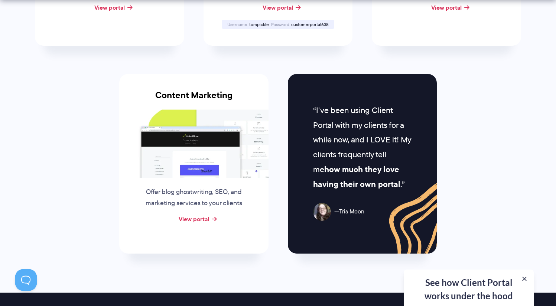 Image resolution: width=556 pixels, height=306 pixels. I want to click on span: tompickle, so click(259, 24).